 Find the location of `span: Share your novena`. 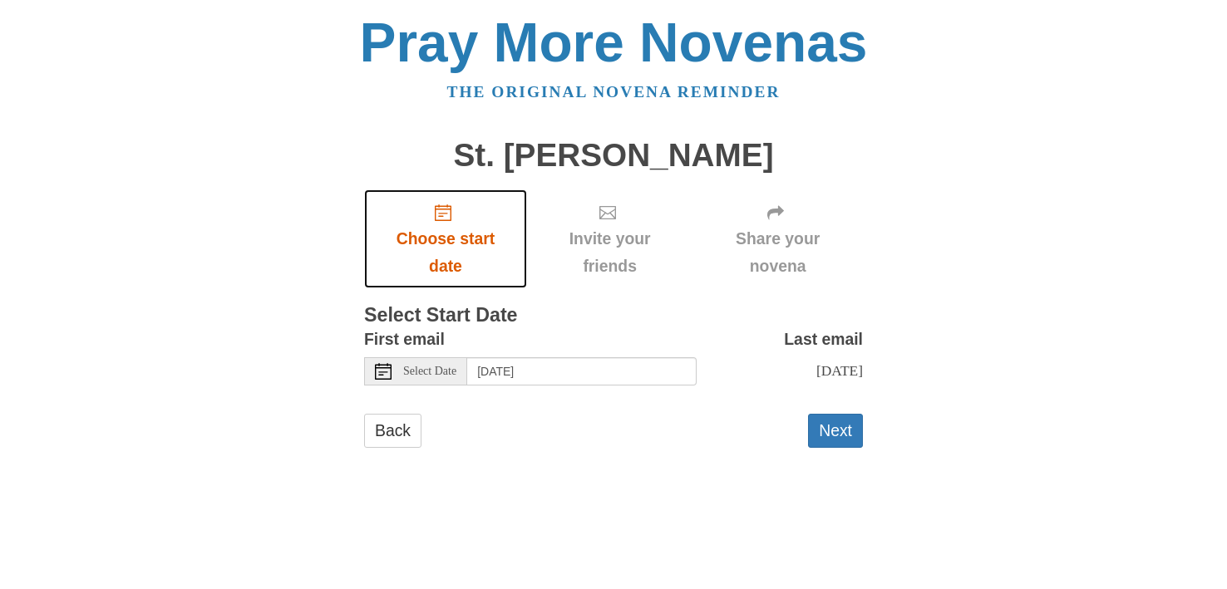

span: Share your novena is located at coordinates (777, 253).